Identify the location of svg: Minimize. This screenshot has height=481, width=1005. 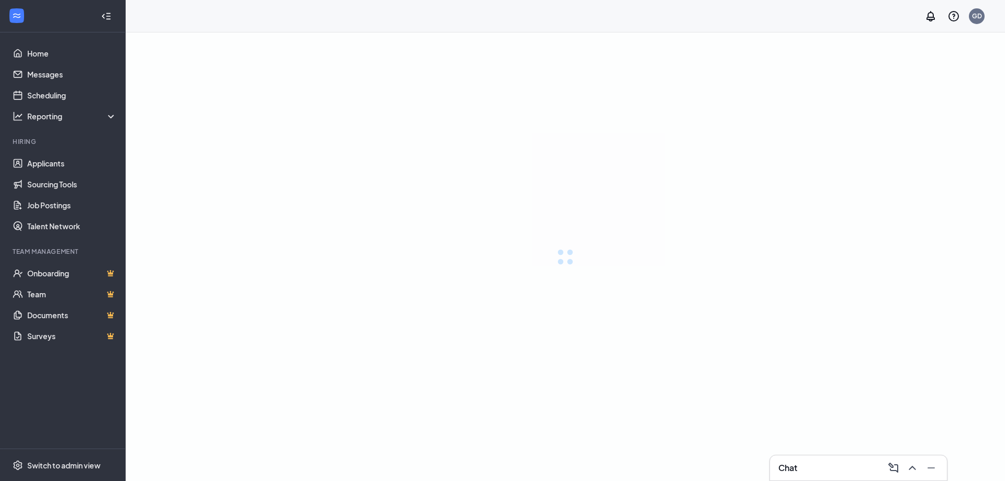
(931, 468).